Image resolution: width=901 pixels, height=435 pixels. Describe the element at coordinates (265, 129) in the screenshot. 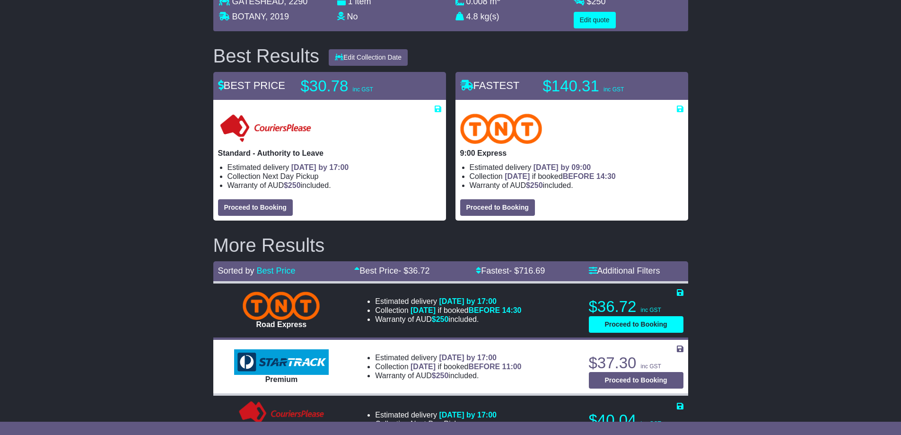

I see `img: Couriers Please: Standard - Authority to Leave` at that location.